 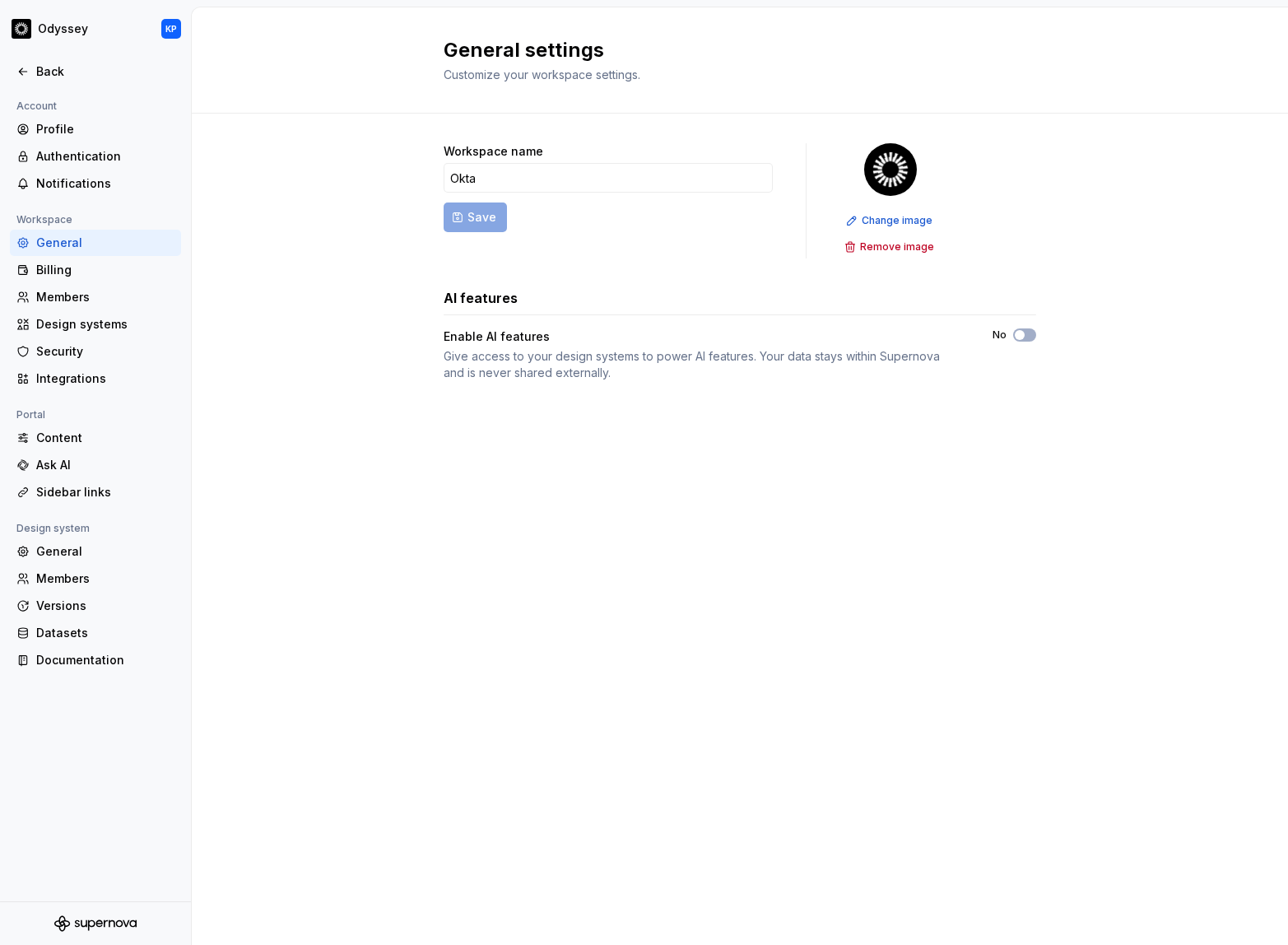 What do you see at coordinates (96, 156) in the screenshot?
I see `a: Authentication` at bounding box center [96, 156].